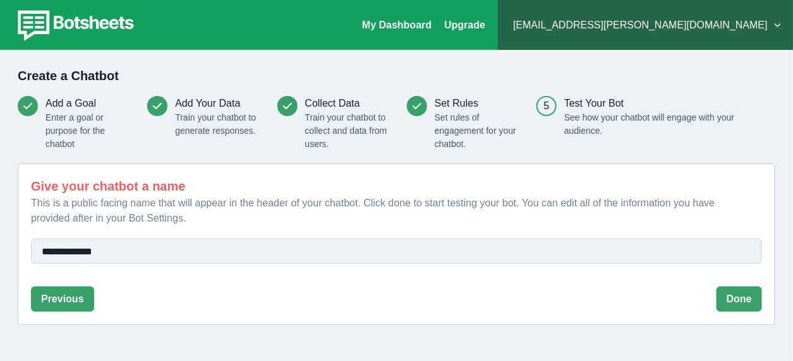 The height and width of the screenshot is (361, 793). What do you see at coordinates (392, 186) in the screenshot?
I see `p: Give your chatbot a name` at bounding box center [392, 186].